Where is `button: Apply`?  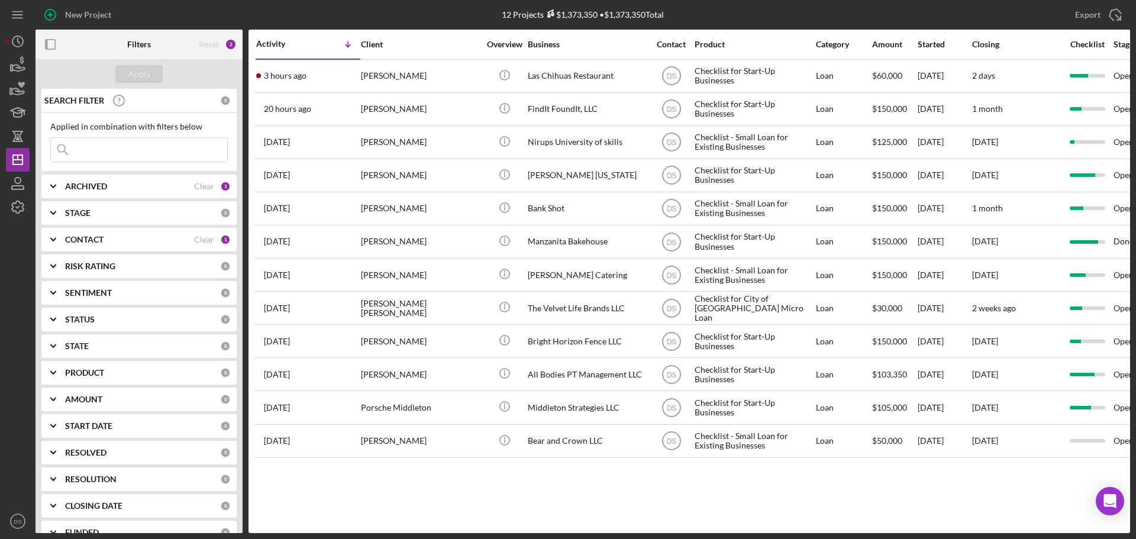
button: Apply is located at coordinates (139, 74).